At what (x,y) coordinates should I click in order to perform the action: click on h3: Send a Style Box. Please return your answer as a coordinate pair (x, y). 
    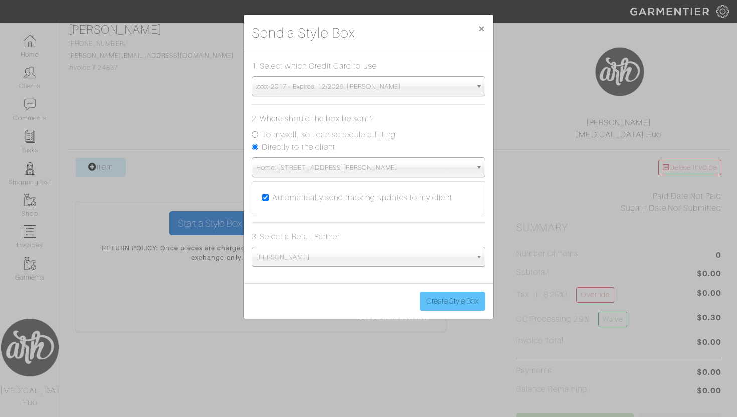
    Looking at the image, I should click on (303, 33).